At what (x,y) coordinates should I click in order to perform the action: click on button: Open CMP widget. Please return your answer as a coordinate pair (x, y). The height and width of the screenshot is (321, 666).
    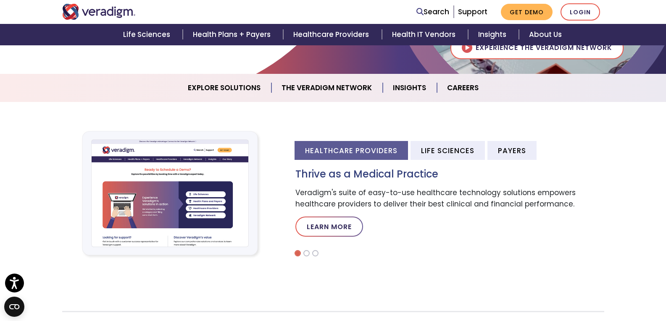
    Looking at the image, I should click on (14, 307).